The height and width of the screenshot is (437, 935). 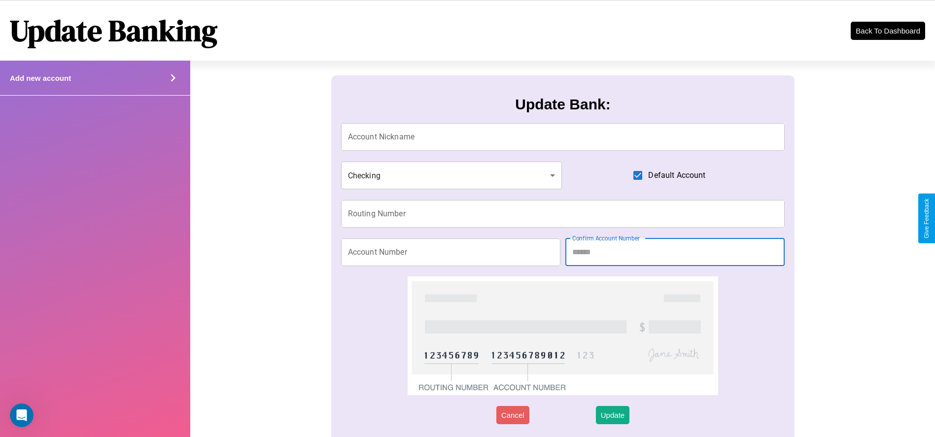 What do you see at coordinates (613, 415) in the screenshot?
I see `button: Update` at bounding box center [613, 415].